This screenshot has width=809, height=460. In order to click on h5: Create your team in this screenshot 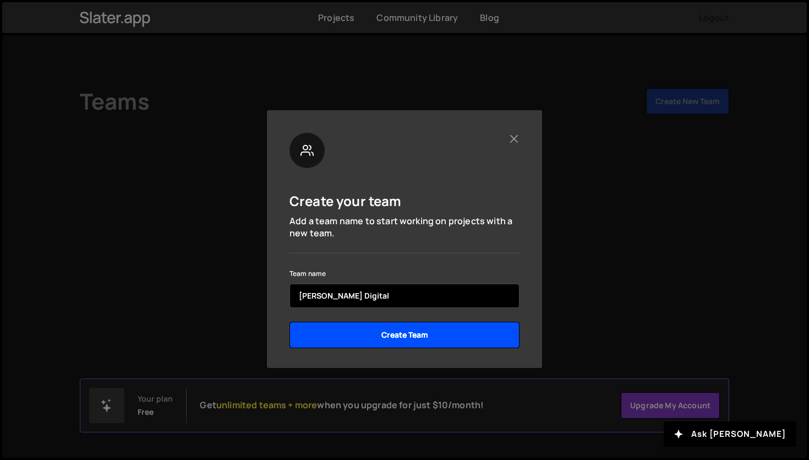, I will do `click(346, 200)`.